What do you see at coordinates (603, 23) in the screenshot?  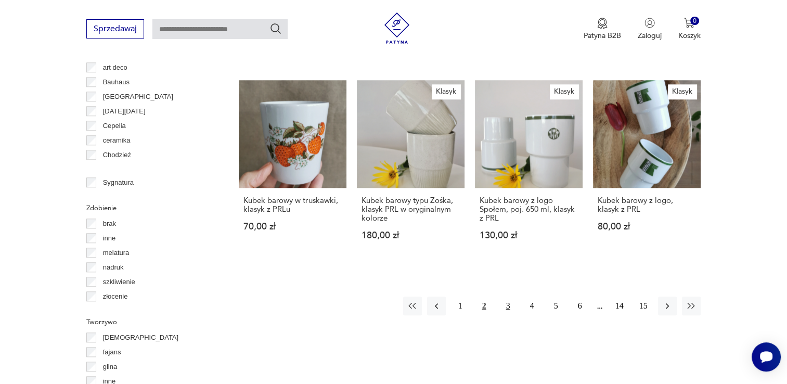 I see `img: Ikona medalu` at bounding box center [603, 23].